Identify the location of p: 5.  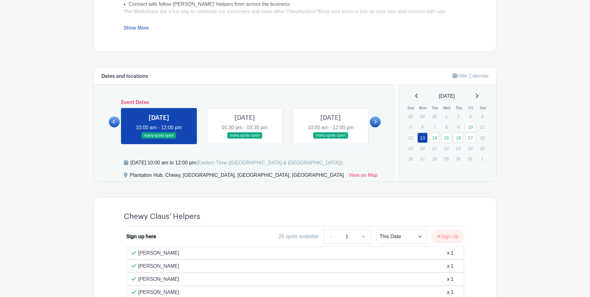
(410, 127).